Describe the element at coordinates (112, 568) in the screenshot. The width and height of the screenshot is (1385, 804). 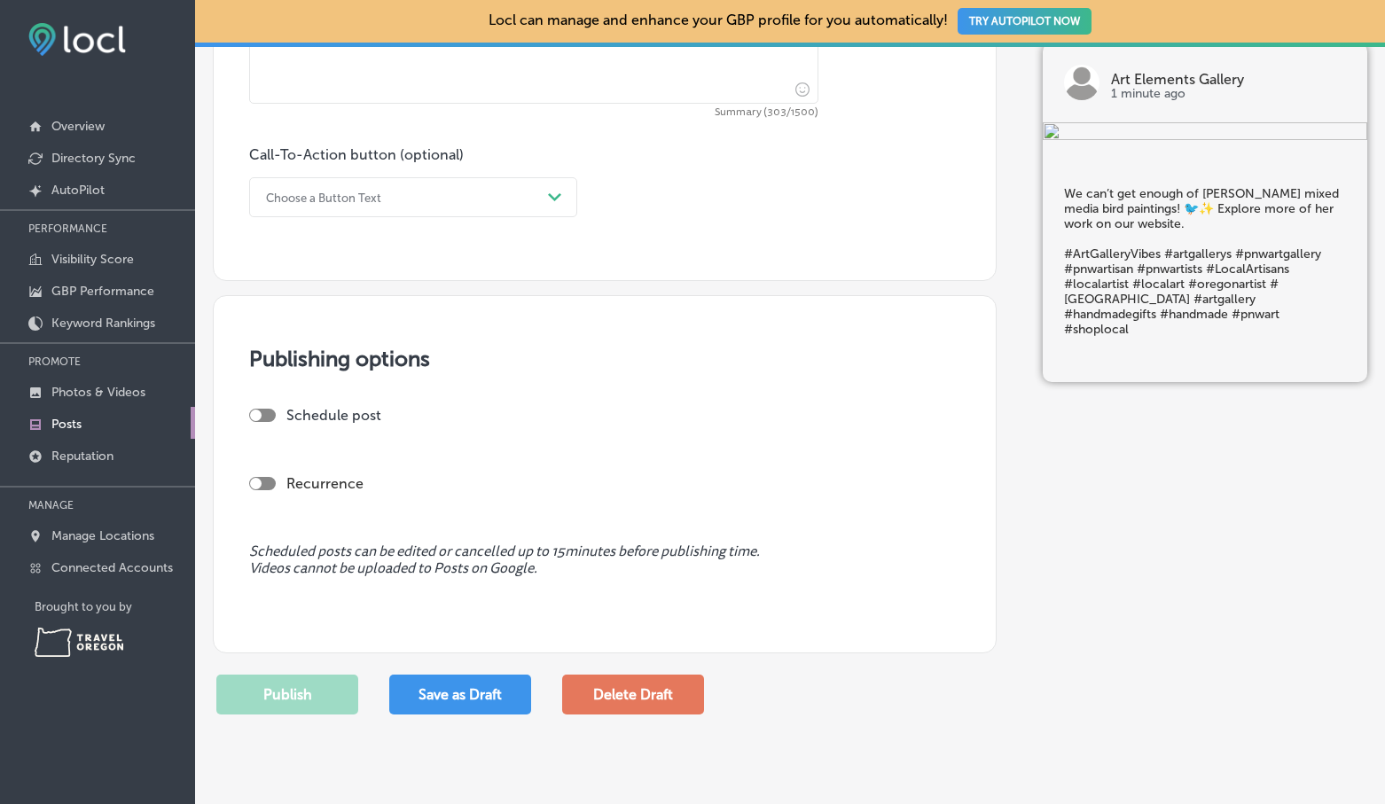
I see `p: Connected Accounts` at that location.